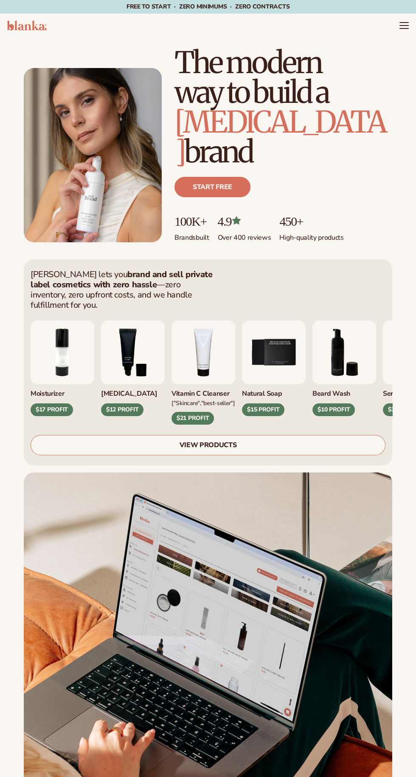  What do you see at coordinates (62, 352) in the screenshot?
I see `img: Moisturizing lotion.` at bounding box center [62, 352].